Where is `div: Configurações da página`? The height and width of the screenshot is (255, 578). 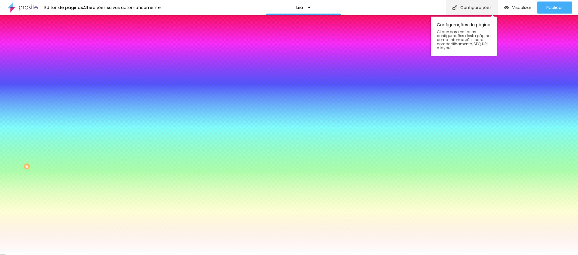 div: Configurações da página is located at coordinates (464, 36).